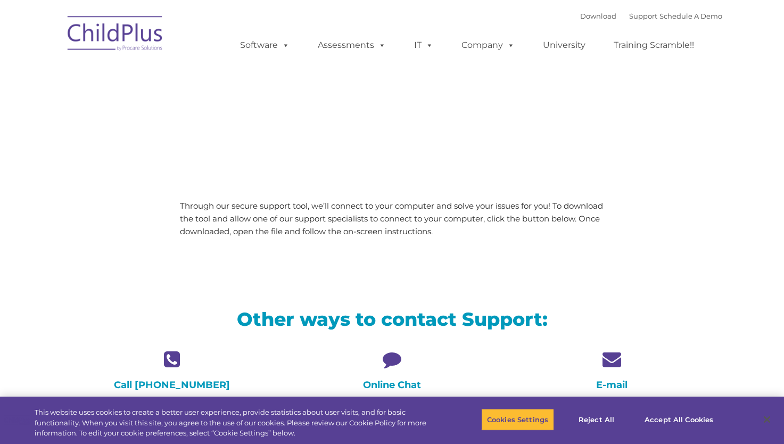 The image size is (784, 444). I want to click on a: Assessments, so click(352, 45).